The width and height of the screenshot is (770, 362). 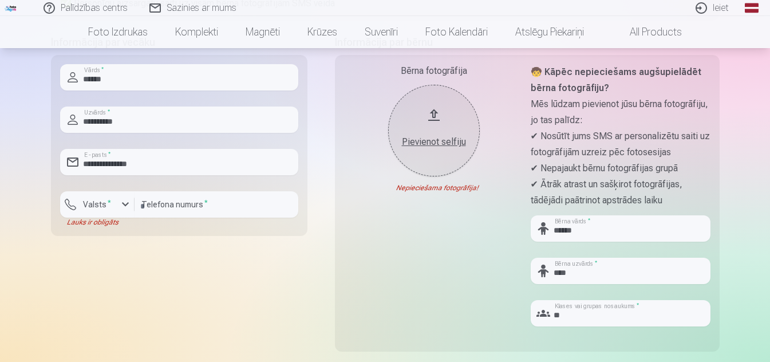 I want to click on p: ✔ Nepajaukt bērnu fotogrāfijas grupā, so click(x=620, y=168).